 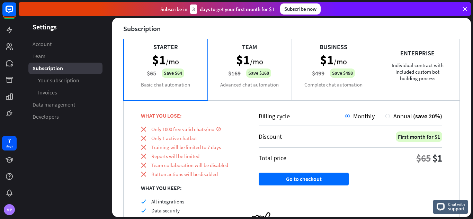 What do you see at coordinates (65, 92) in the screenshot?
I see `a: Invoices` at bounding box center [65, 92].